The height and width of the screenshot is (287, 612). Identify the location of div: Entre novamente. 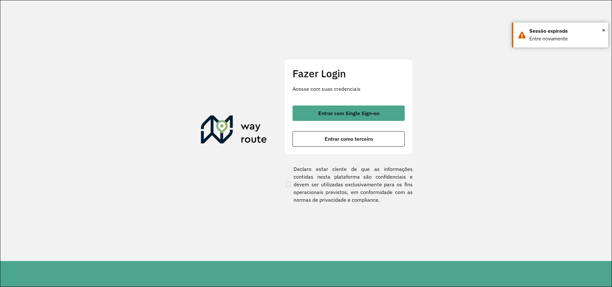
(566, 39).